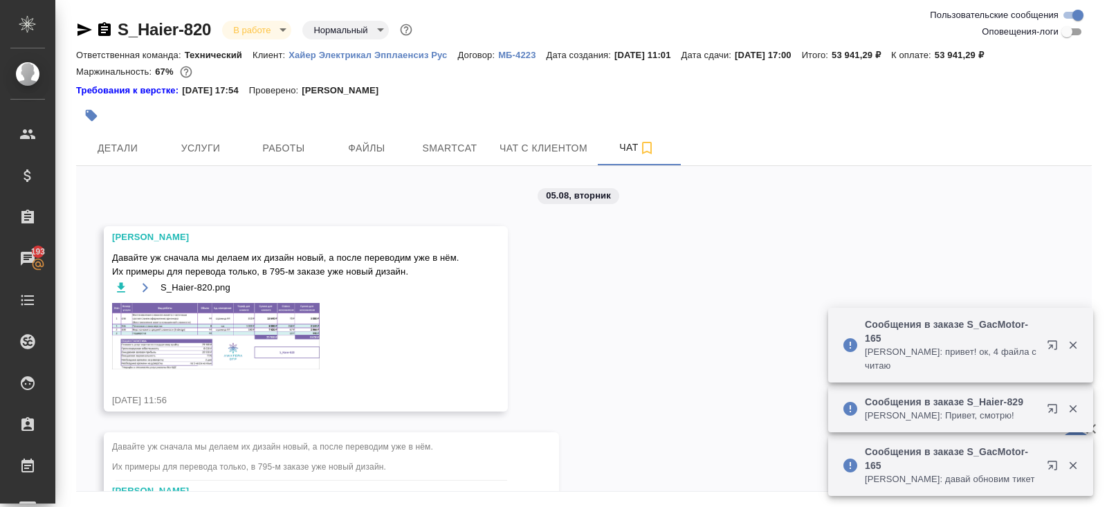 Image resolution: width=1107 pixels, height=507 pixels. I want to click on button: Добавить тэг, so click(91, 116).